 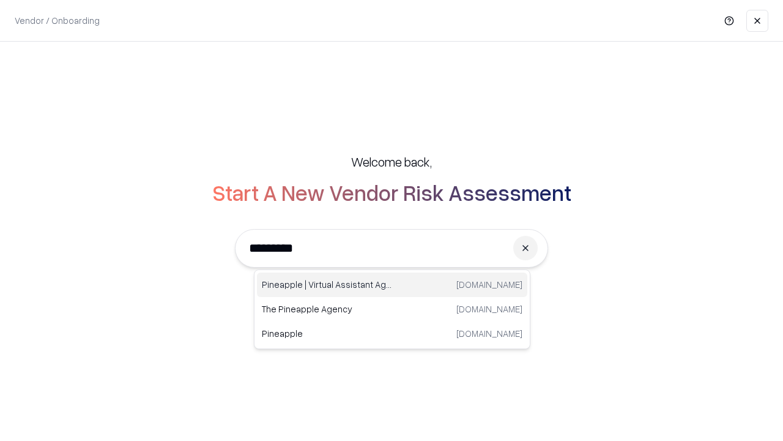 What do you see at coordinates (392, 309) in the screenshot?
I see `div: Suggestions` at bounding box center [392, 309].